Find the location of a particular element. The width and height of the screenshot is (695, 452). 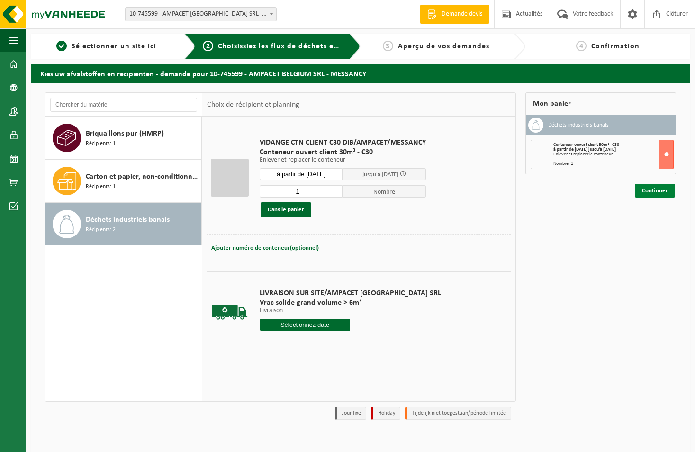

li: Holiday is located at coordinates (385, 413).